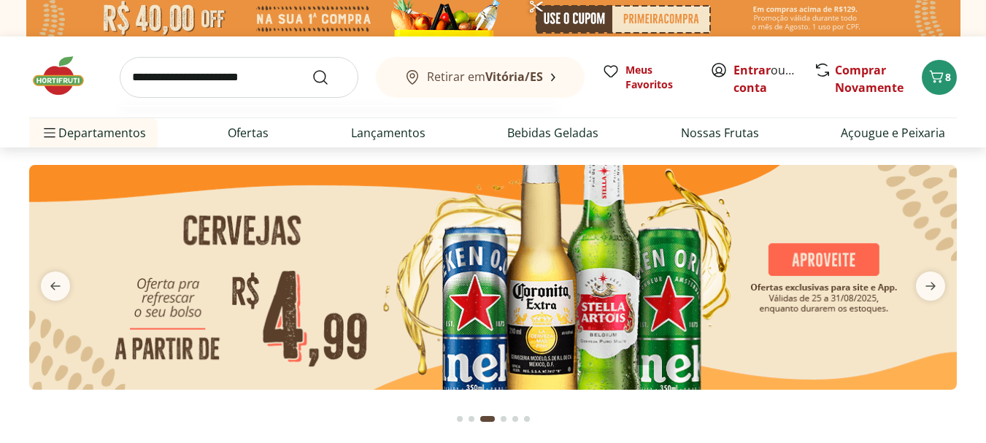  What do you see at coordinates (647, 77) in the screenshot?
I see `a: Meus Favoritos` at bounding box center [647, 77].